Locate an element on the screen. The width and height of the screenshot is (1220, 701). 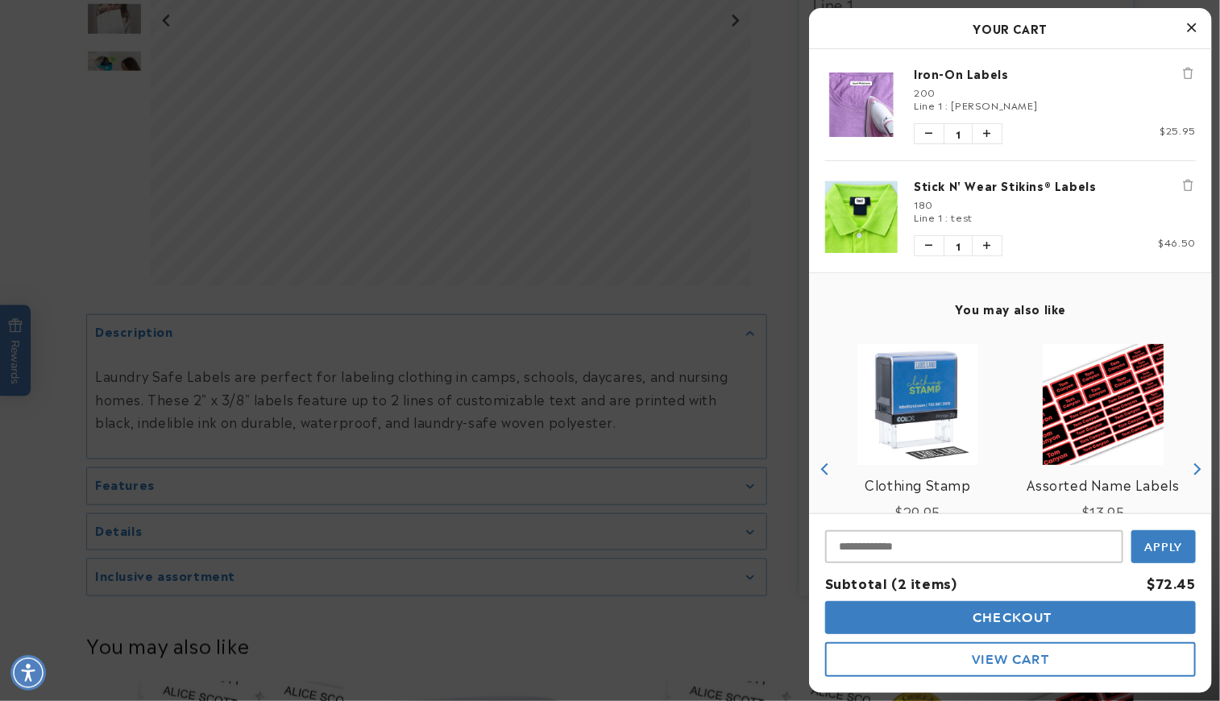
button: Close Cart is located at coordinates (1192, 28).